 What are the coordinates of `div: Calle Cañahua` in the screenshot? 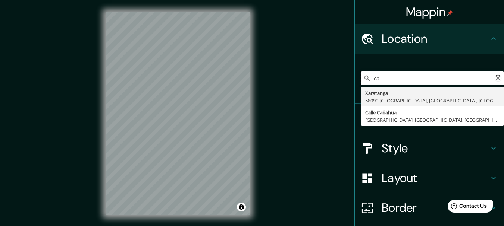 It's located at (432, 113).